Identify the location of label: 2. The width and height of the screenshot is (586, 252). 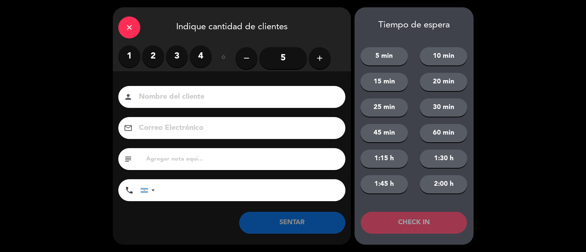
(153, 56).